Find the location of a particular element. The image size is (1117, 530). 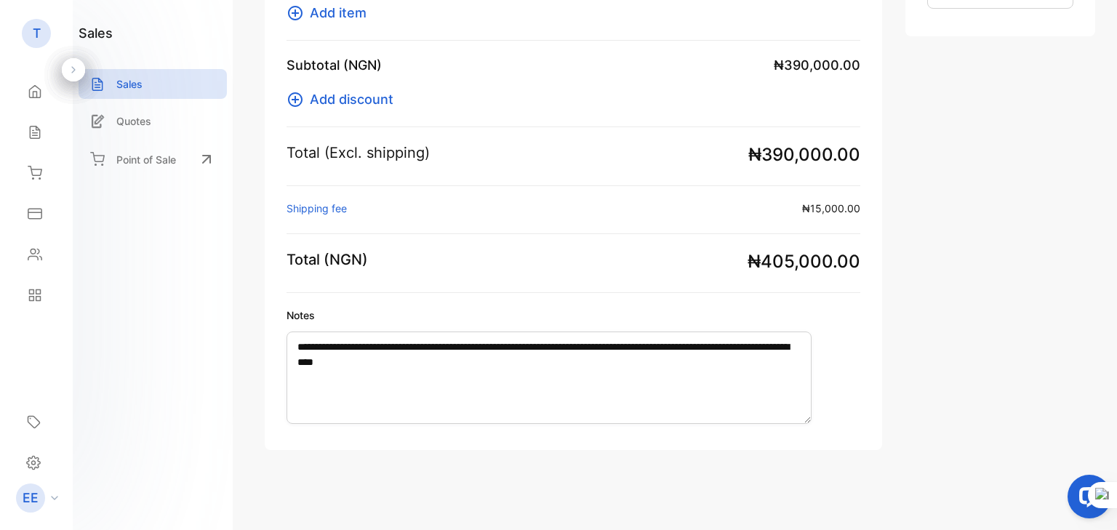

p: Total (Excl. shipping) is located at coordinates (358, 153).